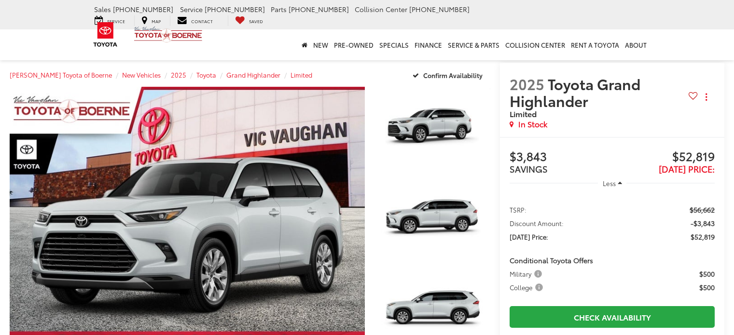  Describe the element at coordinates (278, 9) in the screenshot. I see `span: Parts` at that location.